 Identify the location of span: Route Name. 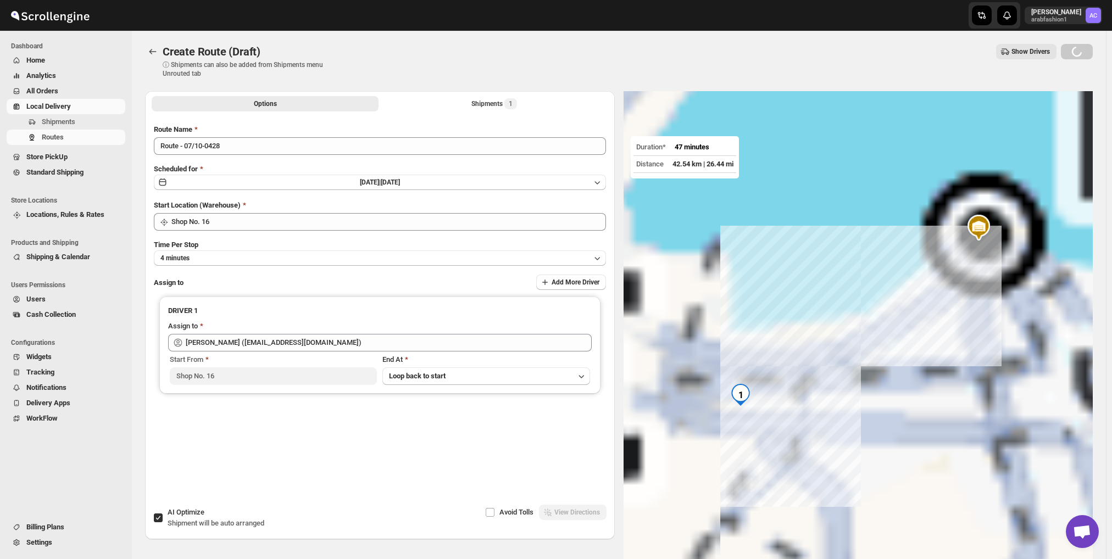
(173, 129).